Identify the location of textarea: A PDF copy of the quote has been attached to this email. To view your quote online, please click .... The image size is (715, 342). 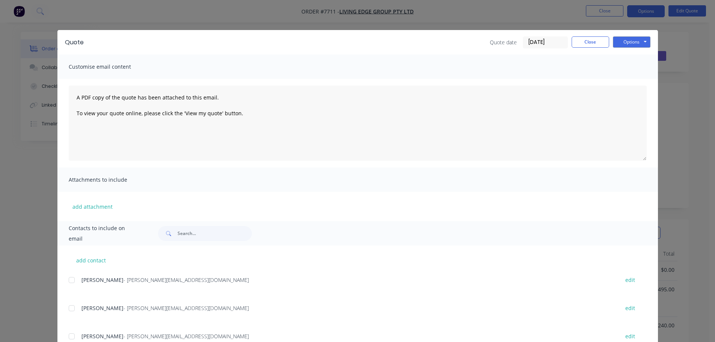
(358, 123).